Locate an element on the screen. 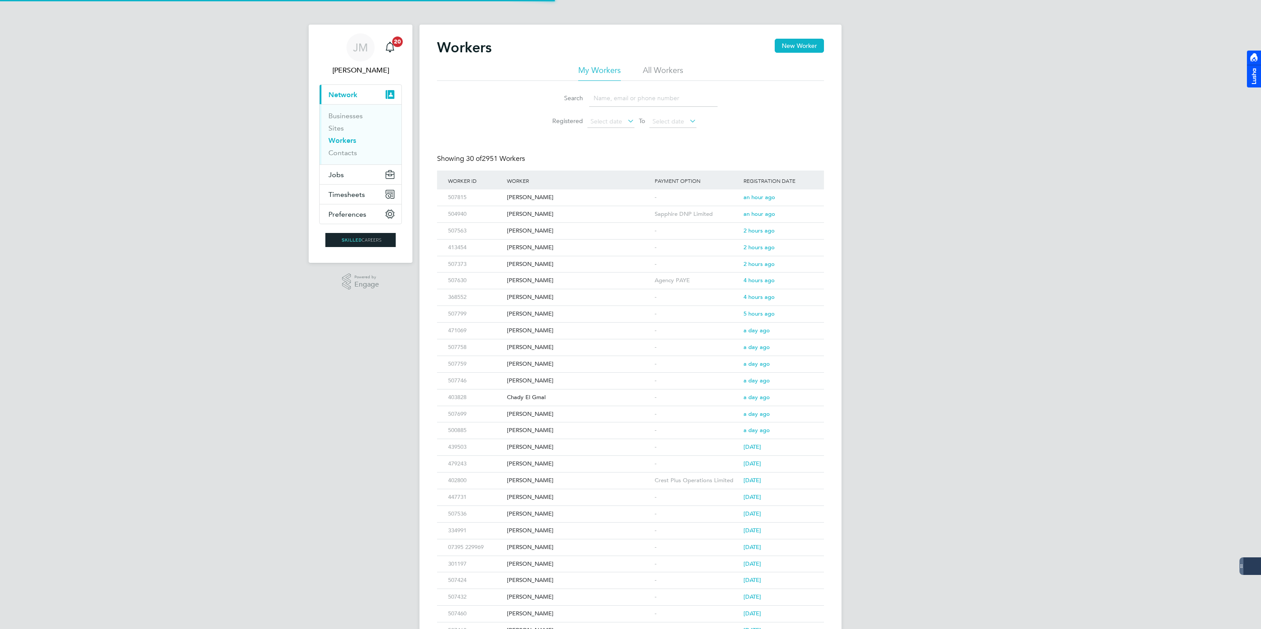  span: JM is located at coordinates (360, 47).